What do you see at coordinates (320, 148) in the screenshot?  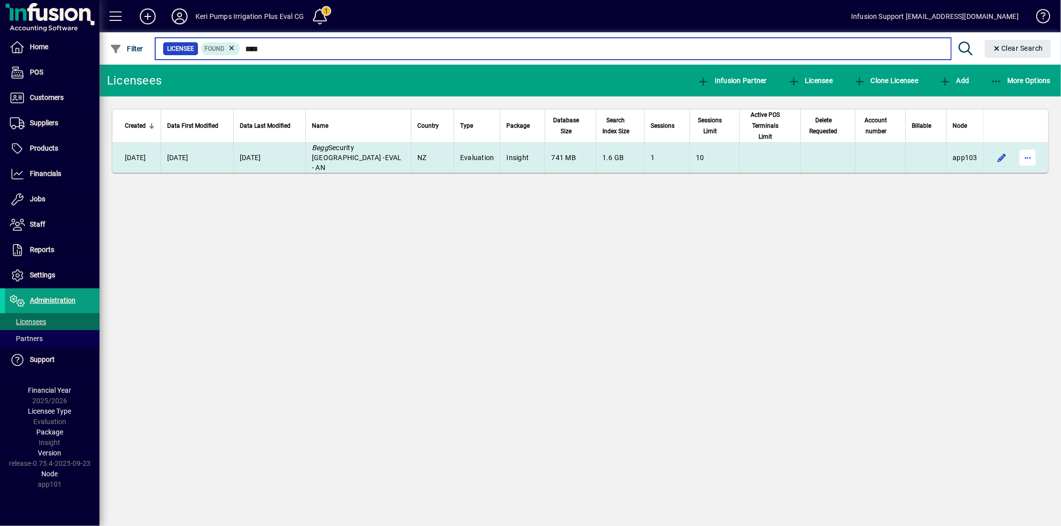 I see `em: Begg` at bounding box center [320, 148].